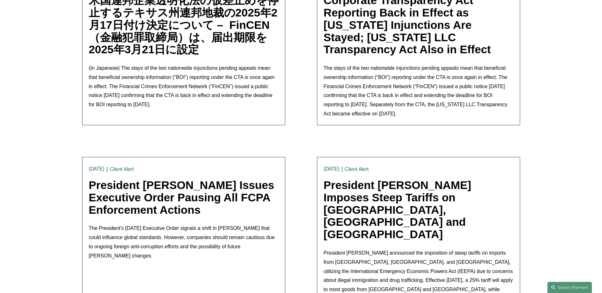 The image size is (602, 293). Describe the element at coordinates (184, 87) in the screenshot. I see `p: (In Japanese) The stays of the two nationwide injunctions pending appeals mean that beneficial ow...` at that location.